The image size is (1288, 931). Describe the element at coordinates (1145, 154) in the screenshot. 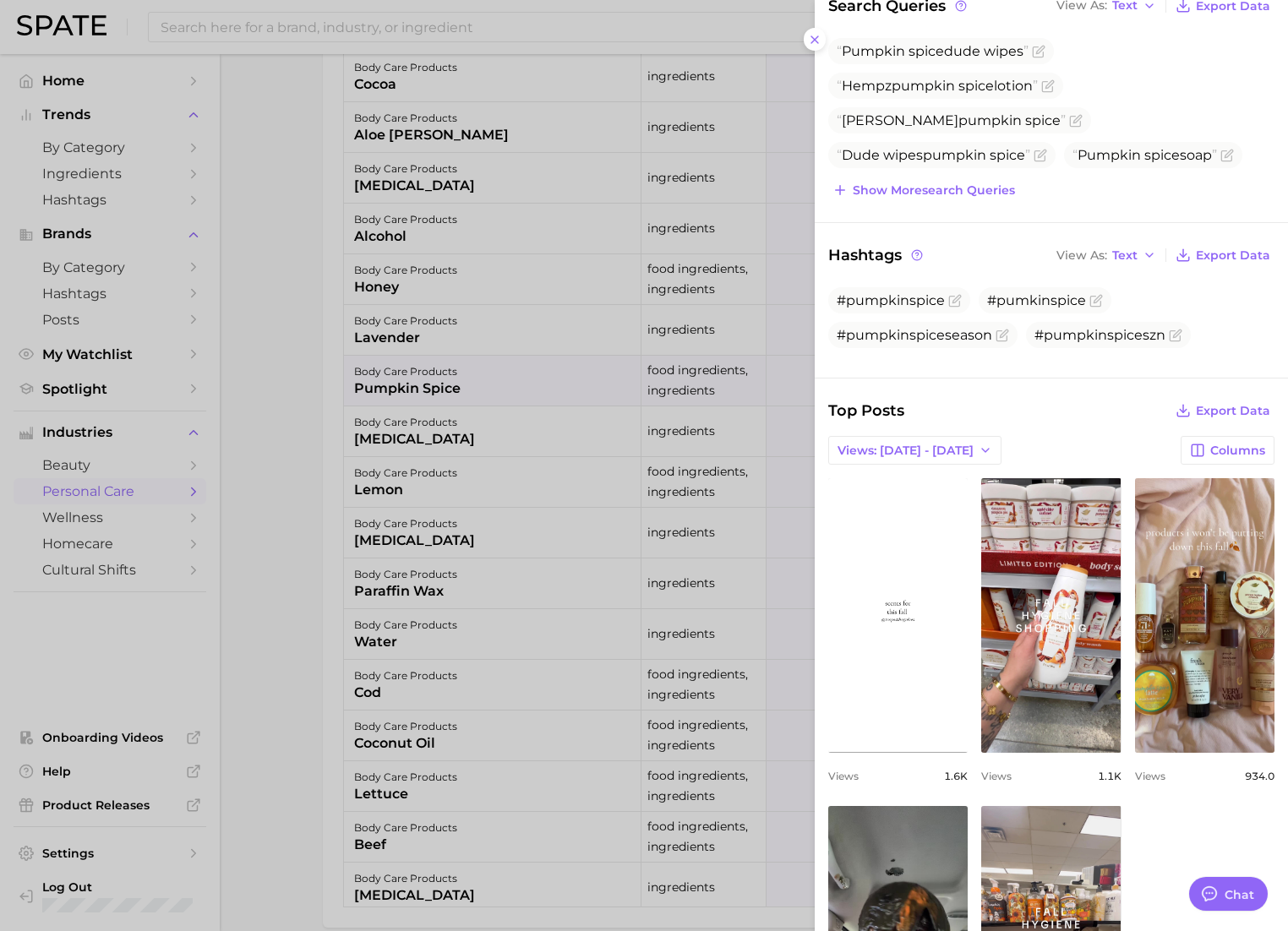

I see `span: soap` at that location.